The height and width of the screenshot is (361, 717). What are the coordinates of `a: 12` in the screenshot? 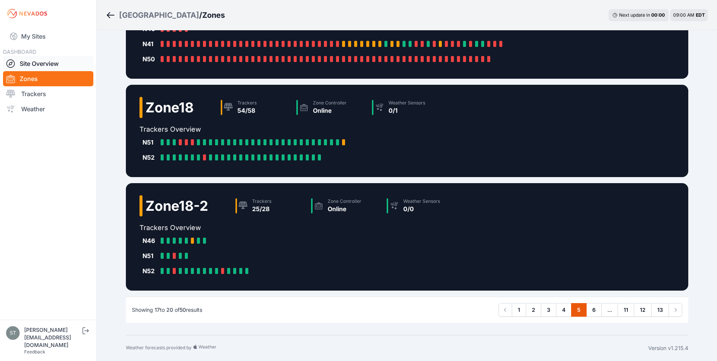 It's located at (642, 310).